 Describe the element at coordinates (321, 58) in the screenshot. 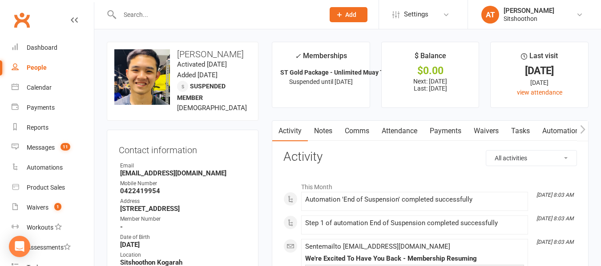

I see `div: Memberships` at that location.